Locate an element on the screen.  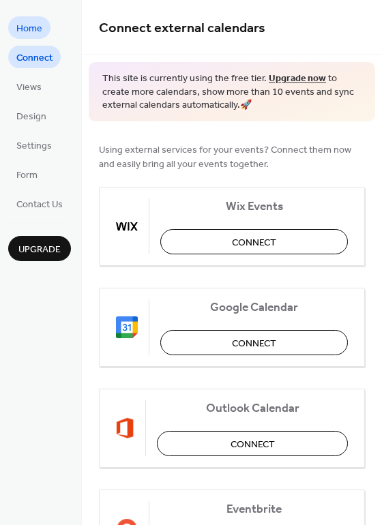
span: Settings is located at coordinates (34, 146).